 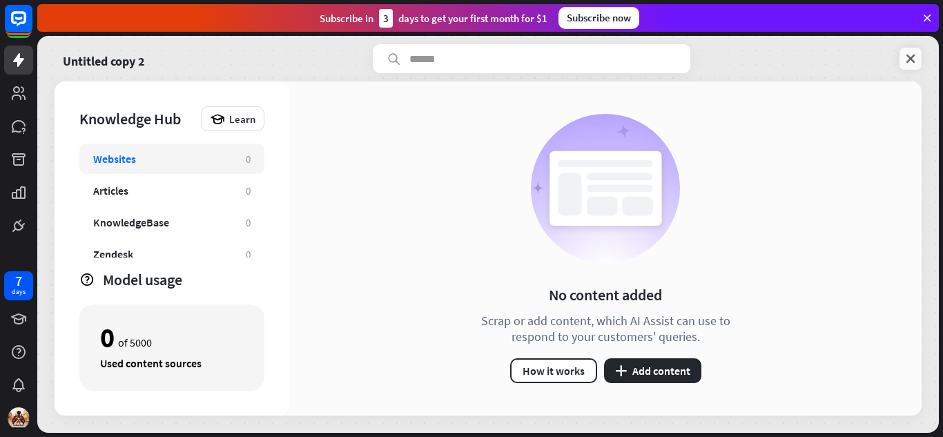 I want to click on div: Subscribe in days to get your first month for $1, so click(x=433, y=18).